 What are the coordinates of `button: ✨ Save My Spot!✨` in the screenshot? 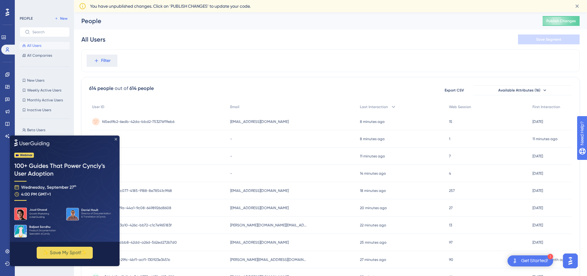 It's located at (55, 117).